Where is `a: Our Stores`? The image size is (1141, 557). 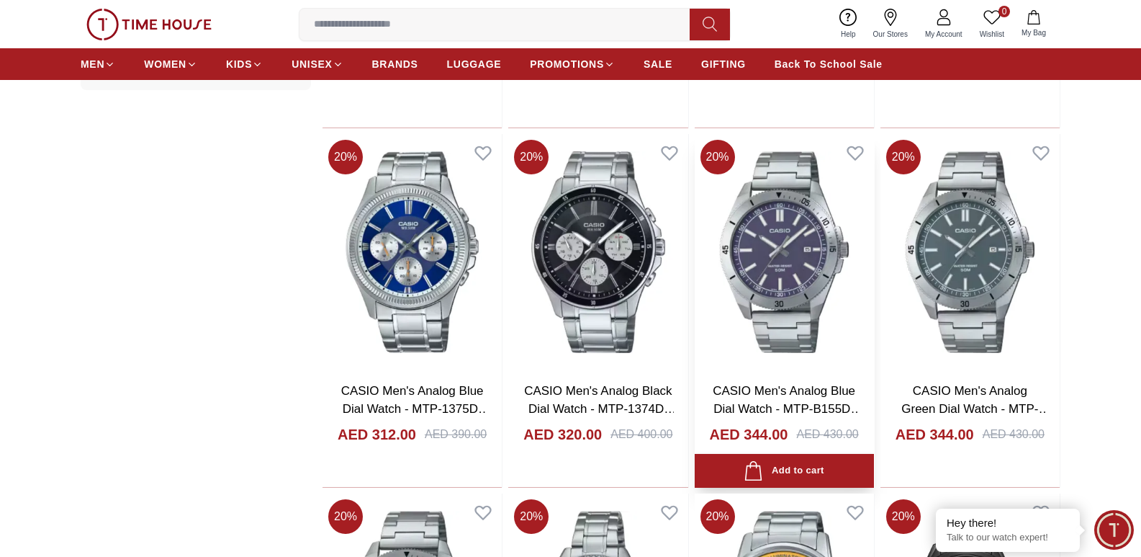 a: Our Stores is located at coordinates (891, 24).